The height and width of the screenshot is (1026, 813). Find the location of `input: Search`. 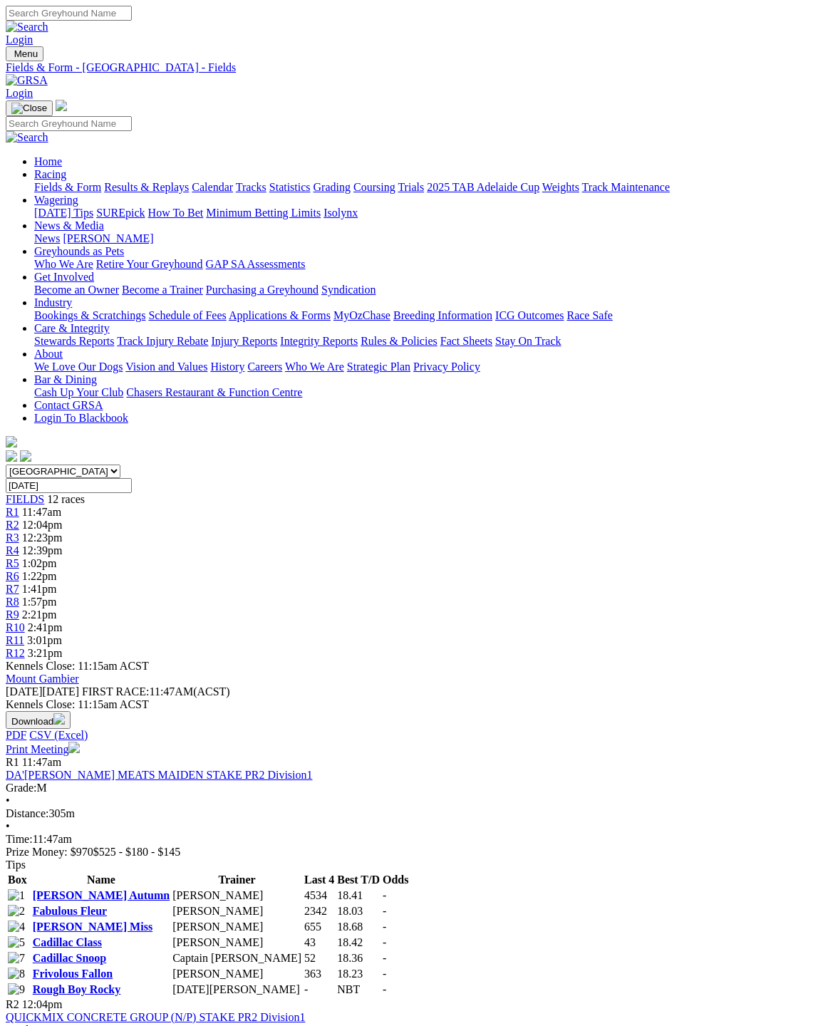

input: Search is located at coordinates (68, 13).